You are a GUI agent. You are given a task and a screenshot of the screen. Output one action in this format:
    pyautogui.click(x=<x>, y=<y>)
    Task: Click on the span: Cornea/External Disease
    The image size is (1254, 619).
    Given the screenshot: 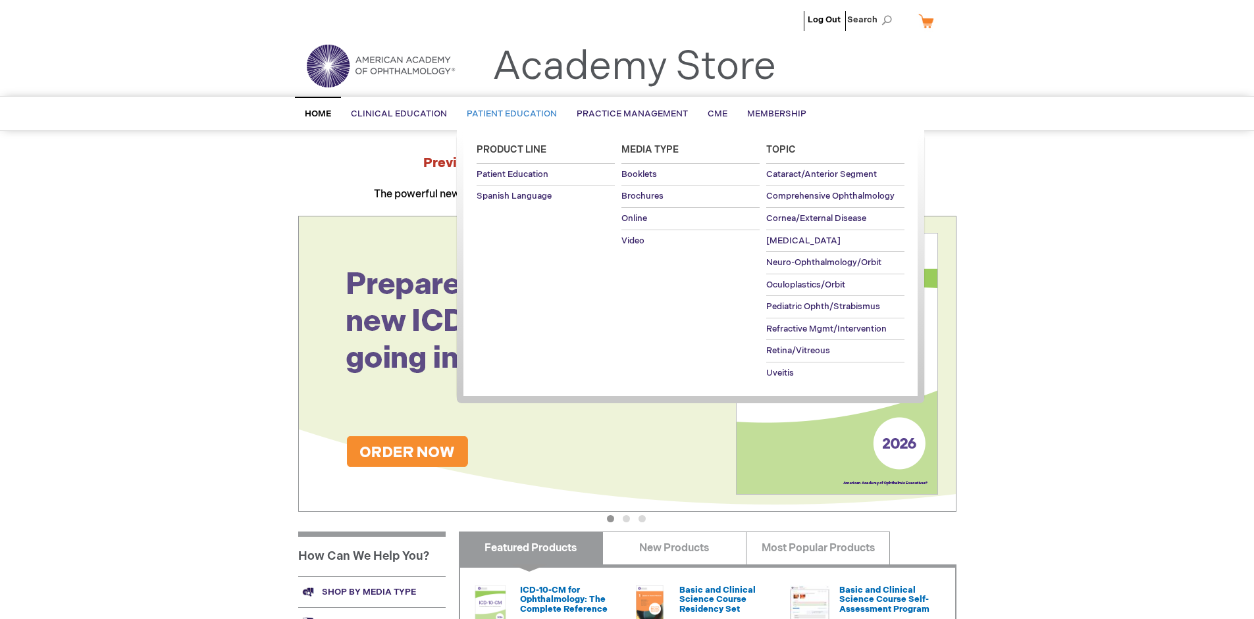 What is the action you would take?
    pyautogui.click(x=816, y=219)
    